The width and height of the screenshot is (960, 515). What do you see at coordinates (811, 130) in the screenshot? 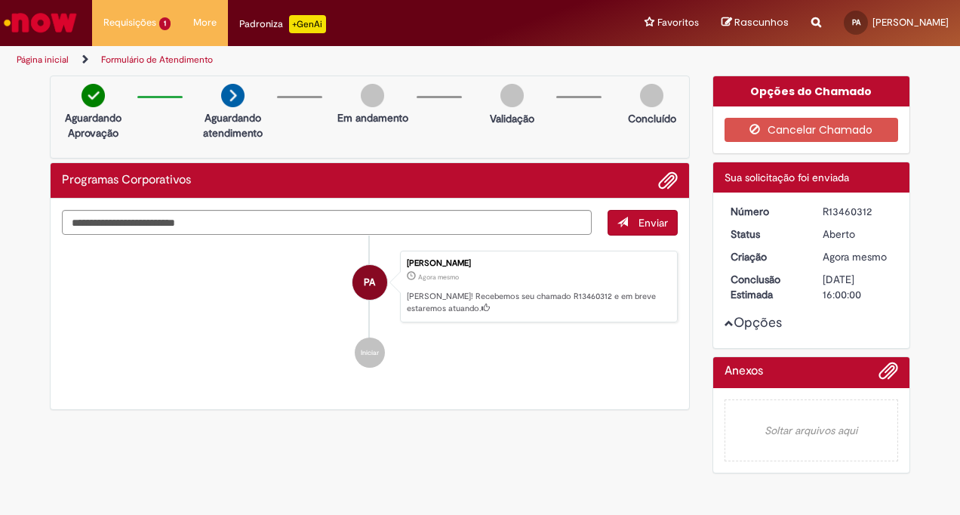
I see `button: Cancelar Chamado` at bounding box center [811, 130].